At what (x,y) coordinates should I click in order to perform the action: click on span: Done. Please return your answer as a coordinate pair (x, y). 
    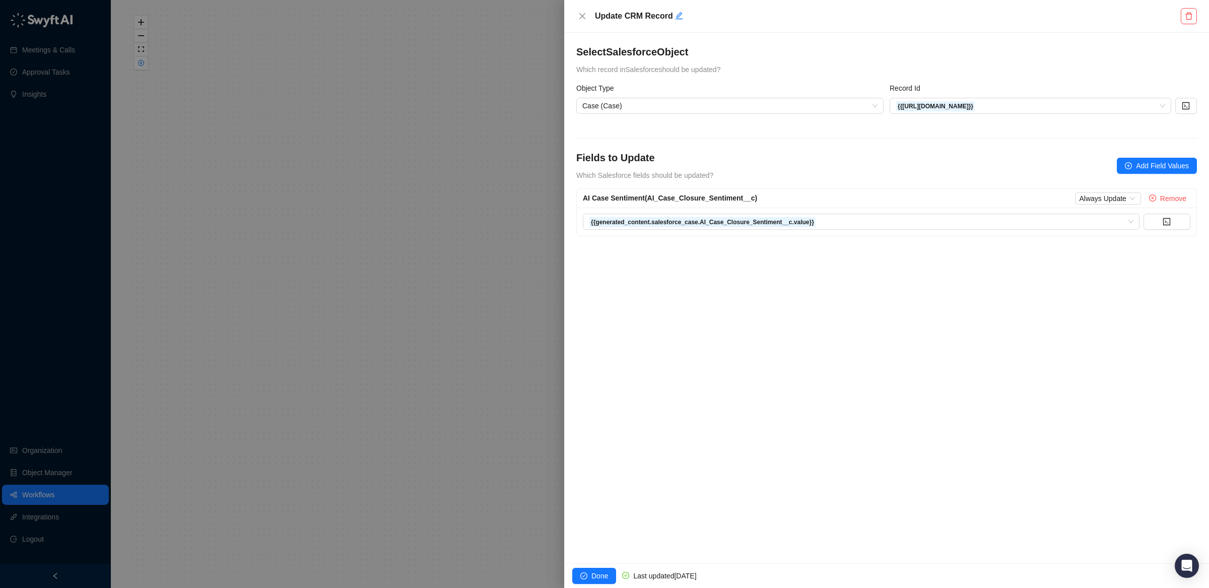
    Looking at the image, I should click on (600, 576).